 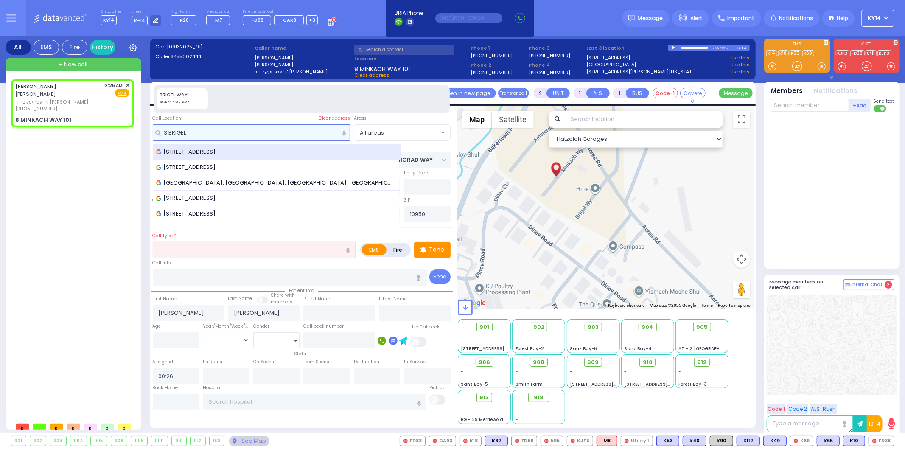 What do you see at coordinates (103, 47) in the screenshot?
I see `a: History` at bounding box center [103, 47].